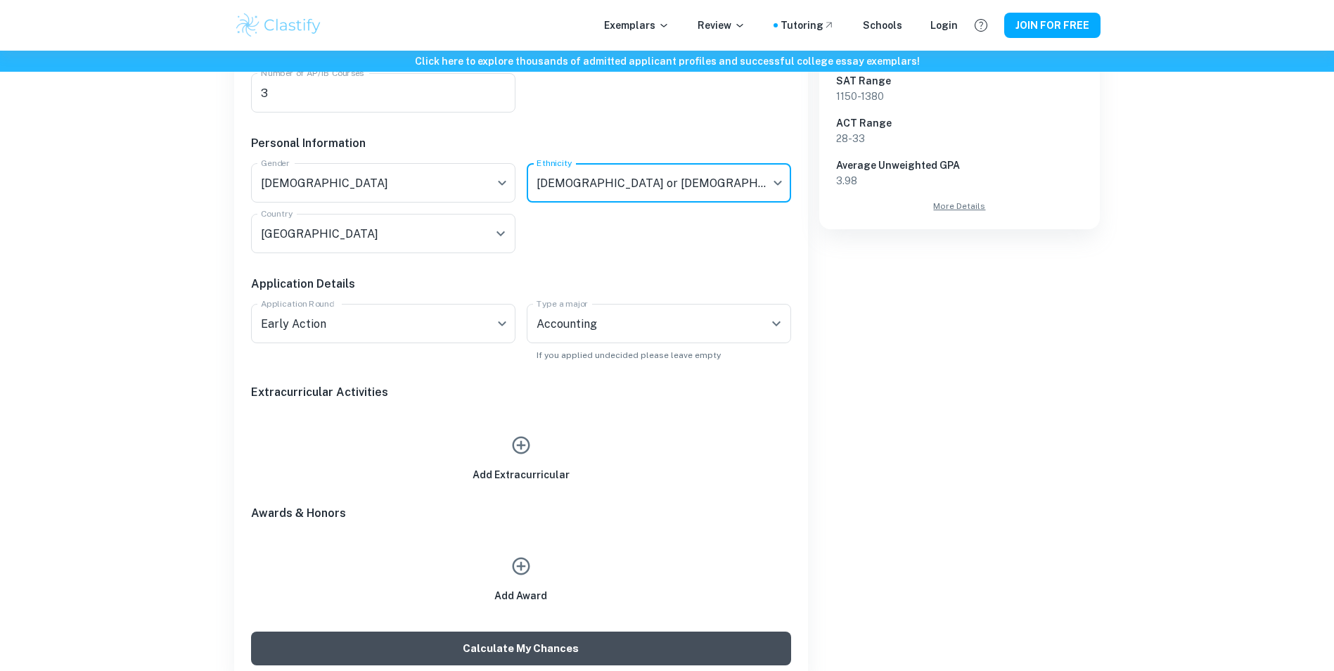 Image resolution: width=1334 pixels, height=671 pixels. Describe the element at coordinates (659, 355) in the screenshot. I see `p: If you applied undecided please leave empty` at that location.